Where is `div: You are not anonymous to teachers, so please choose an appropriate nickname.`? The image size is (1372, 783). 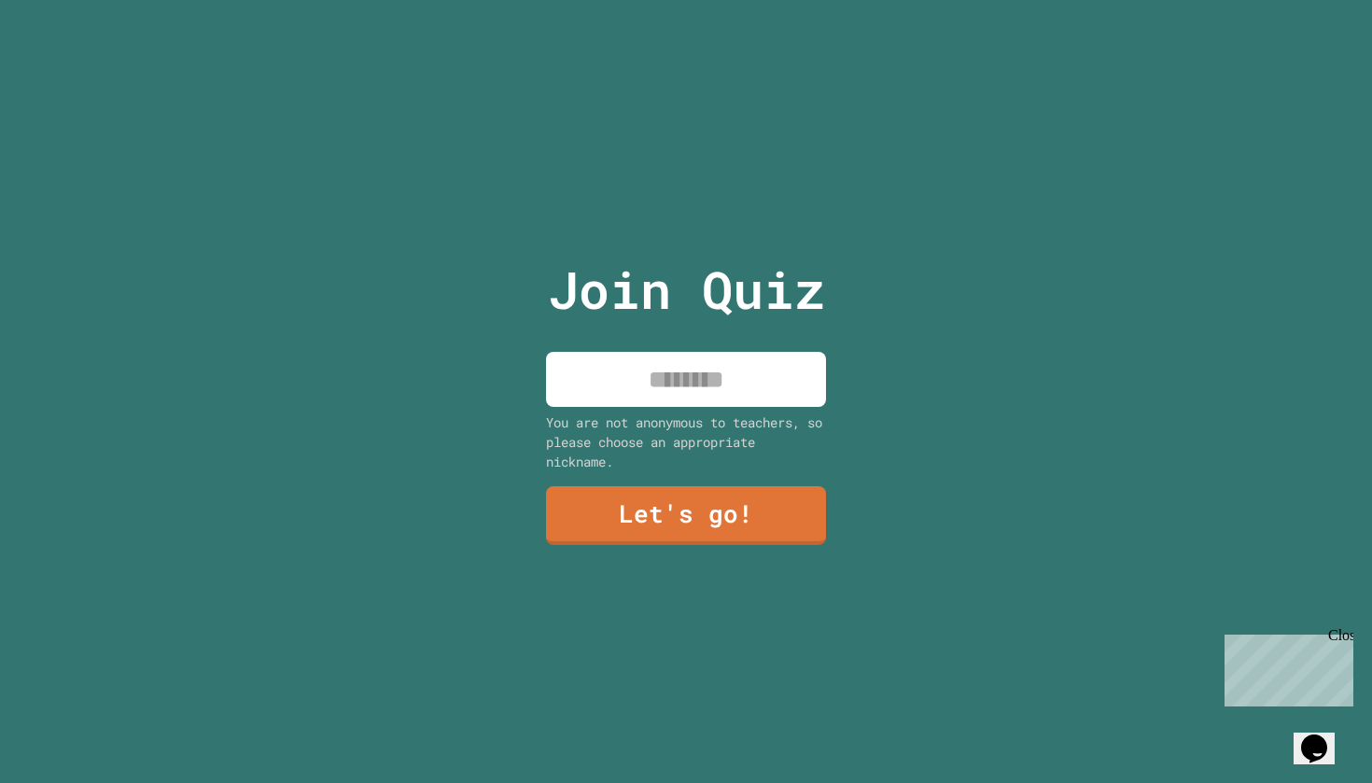 div: You are not anonymous to teachers, so please choose an appropriate nickname. is located at coordinates (686, 442).